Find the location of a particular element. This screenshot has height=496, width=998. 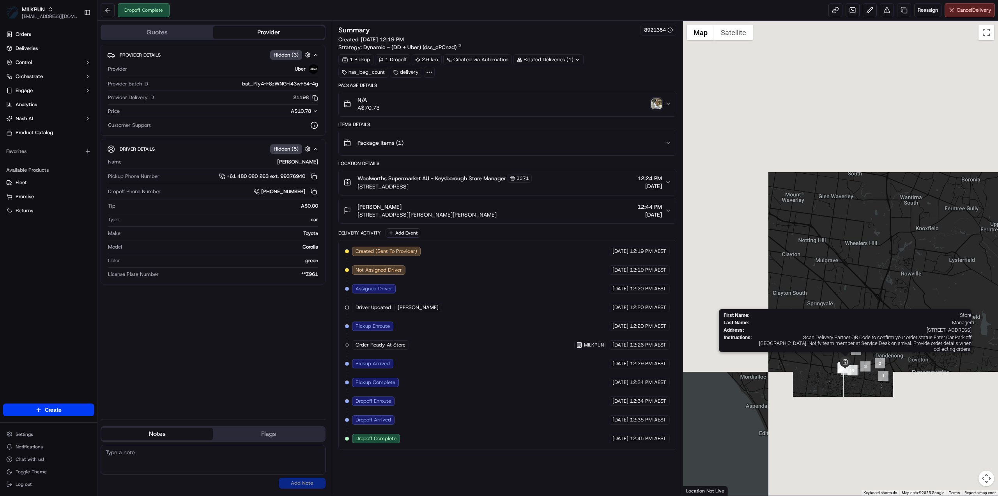

span: Provider is located at coordinates (117, 69).